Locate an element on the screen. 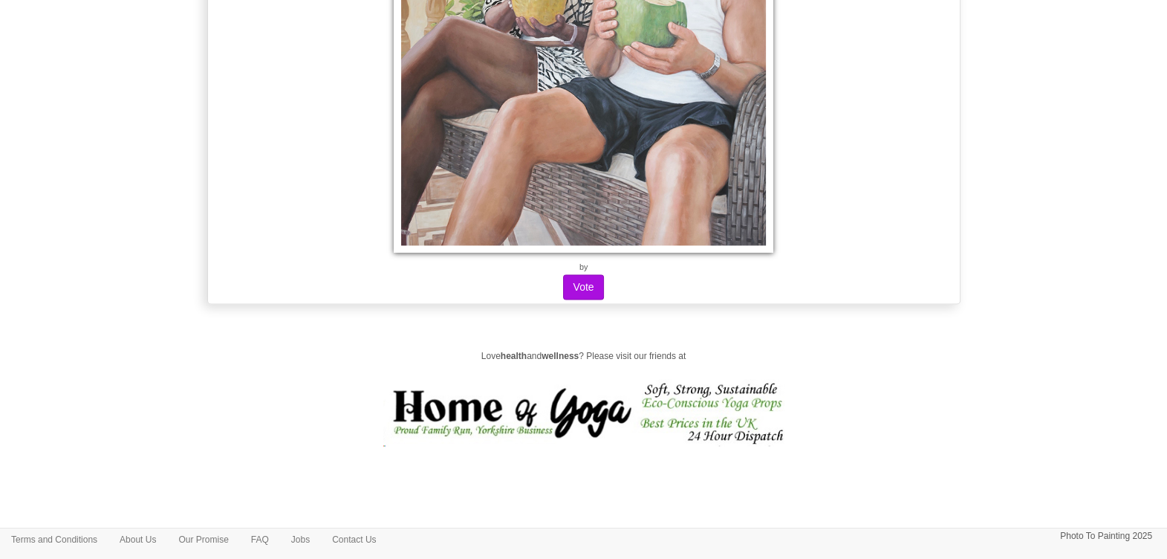  p: by is located at coordinates (584, 267).